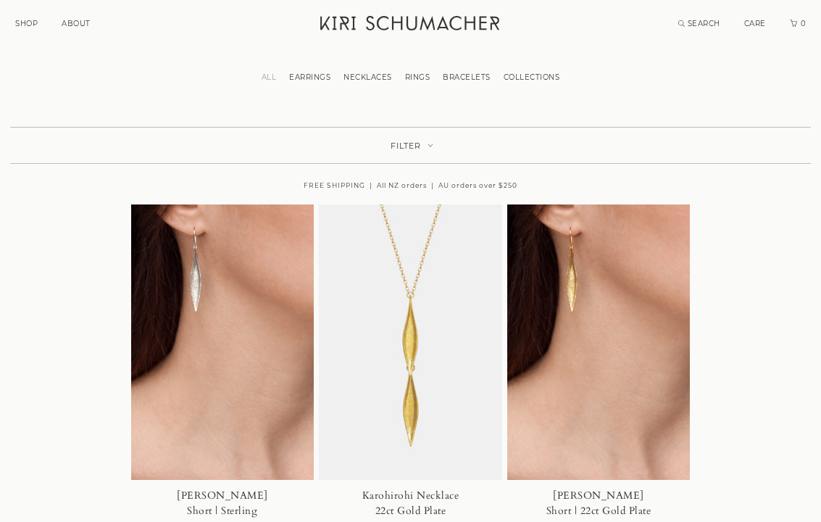 Image resolution: width=821 pixels, height=522 pixels. What do you see at coordinates (410, 342) in the screenshot?
I see `img: Karohirohi Necklace 22ct Gold Plate` at bounding box center [410, 342].